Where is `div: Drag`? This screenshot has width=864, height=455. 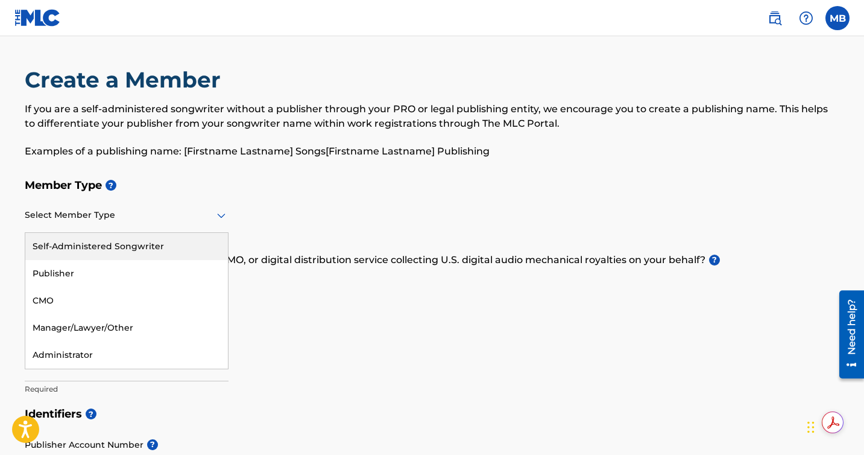
div: Drag is located at coordinates (811, 427).